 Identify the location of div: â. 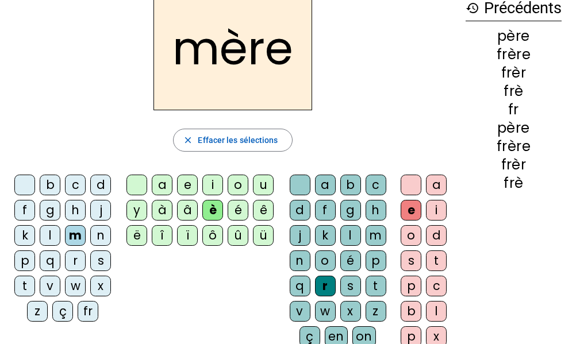
(187, 210).